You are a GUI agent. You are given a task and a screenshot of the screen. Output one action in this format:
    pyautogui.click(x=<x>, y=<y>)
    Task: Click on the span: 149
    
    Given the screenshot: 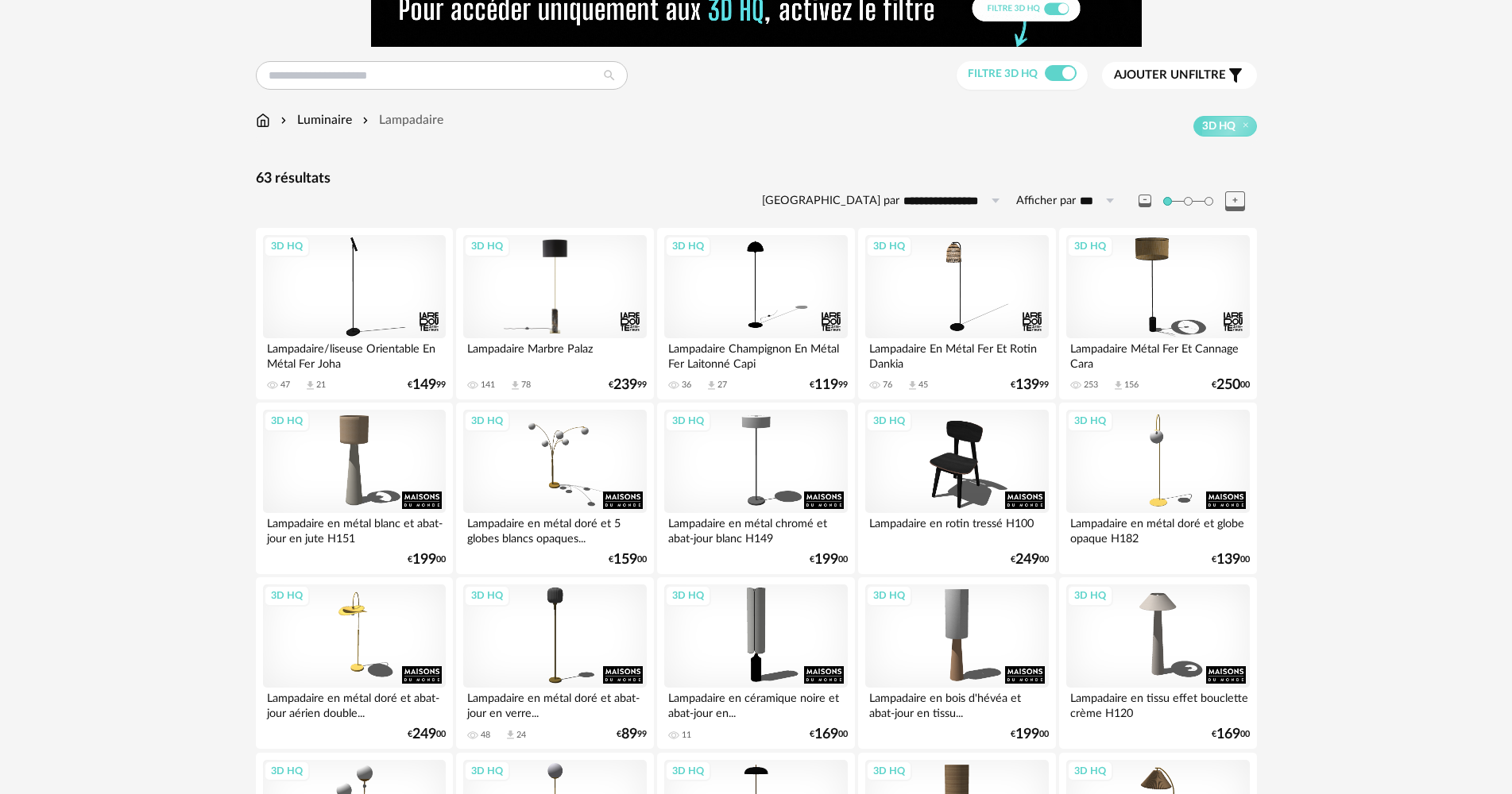 What is the action you would take?
    pyautogui.click(x=424, y=385)
    